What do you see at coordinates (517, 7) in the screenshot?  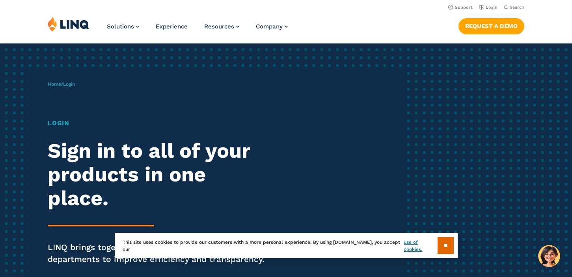 I see `span: Search` at bounding box center [517, 7].